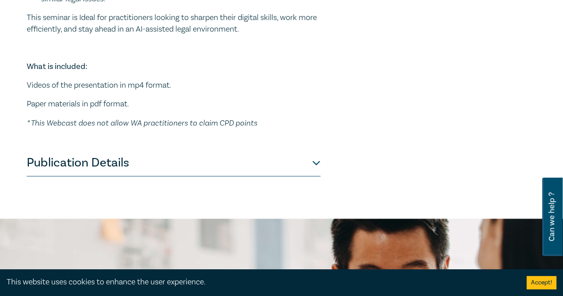  I want to click on p: Videos of the presentation in mp4 format., so click(174, 86).